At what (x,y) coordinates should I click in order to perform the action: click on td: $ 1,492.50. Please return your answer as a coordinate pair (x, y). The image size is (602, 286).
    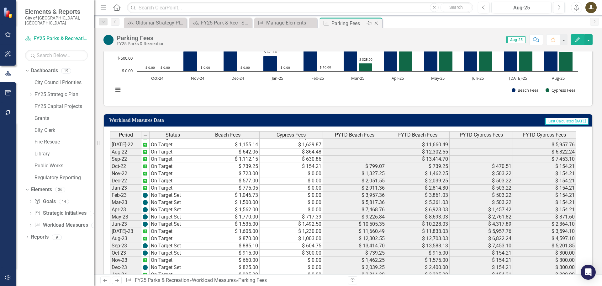
    Looking at the image, I should click on (291, 224).